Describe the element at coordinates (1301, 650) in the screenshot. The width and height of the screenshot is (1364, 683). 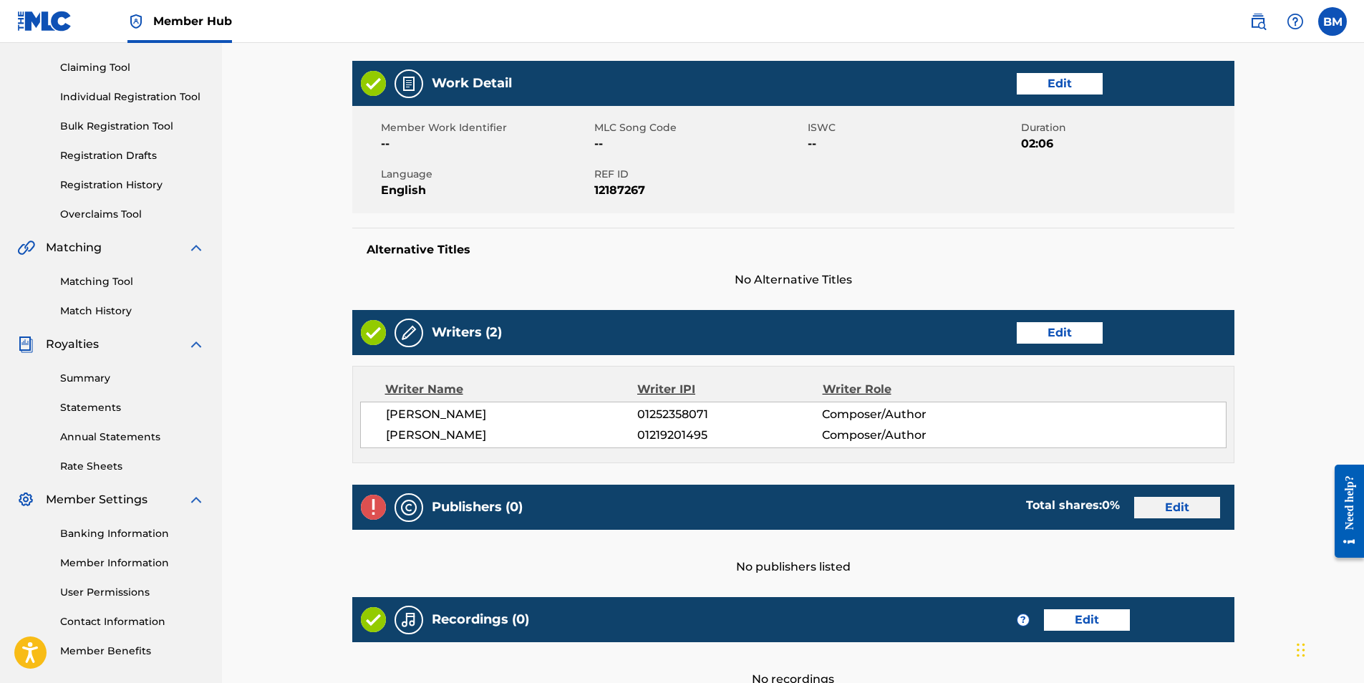
I see `div: Drag` at that location.